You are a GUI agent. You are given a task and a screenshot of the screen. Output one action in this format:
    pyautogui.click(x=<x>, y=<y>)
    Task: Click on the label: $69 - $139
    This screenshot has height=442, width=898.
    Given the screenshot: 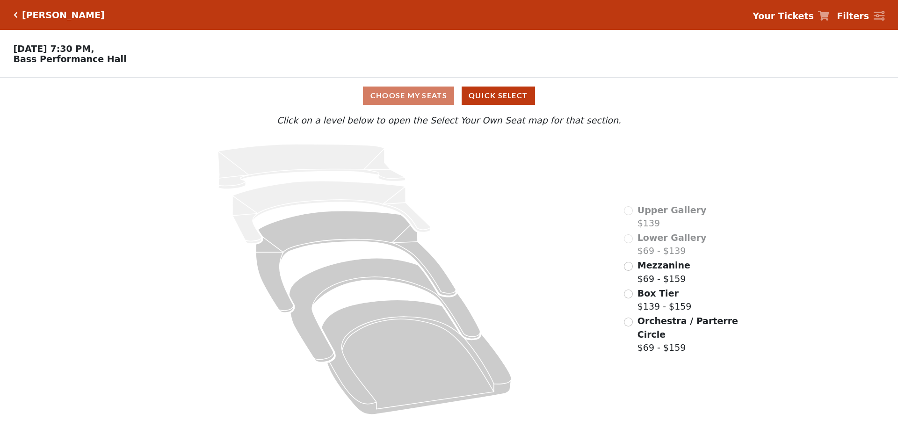 What is the action you would take?
    pyautogui.click(x=672, y=244)
    